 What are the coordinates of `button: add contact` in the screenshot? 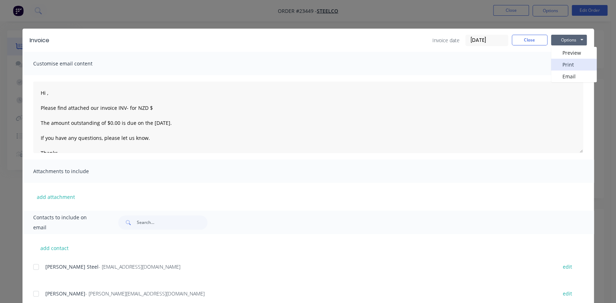 It's located at (55, 248).